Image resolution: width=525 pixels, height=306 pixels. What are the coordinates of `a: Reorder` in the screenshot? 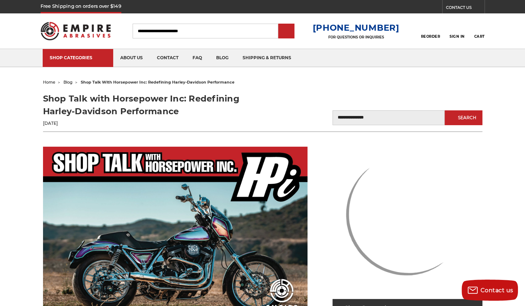 It's located at (430, 31).